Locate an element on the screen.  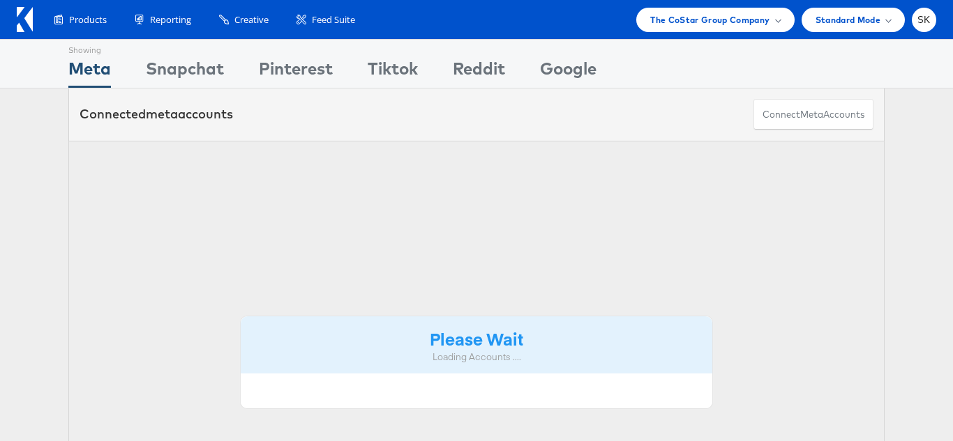
strong: Please Wait is located at coordinates (476, 338).